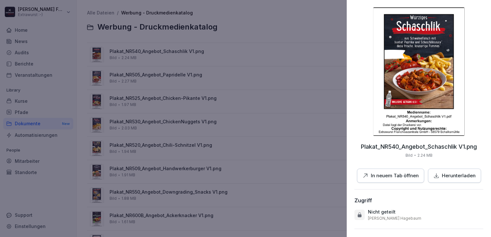  I want to click on button: In neuem Tab öffnen, so click(390, 176).